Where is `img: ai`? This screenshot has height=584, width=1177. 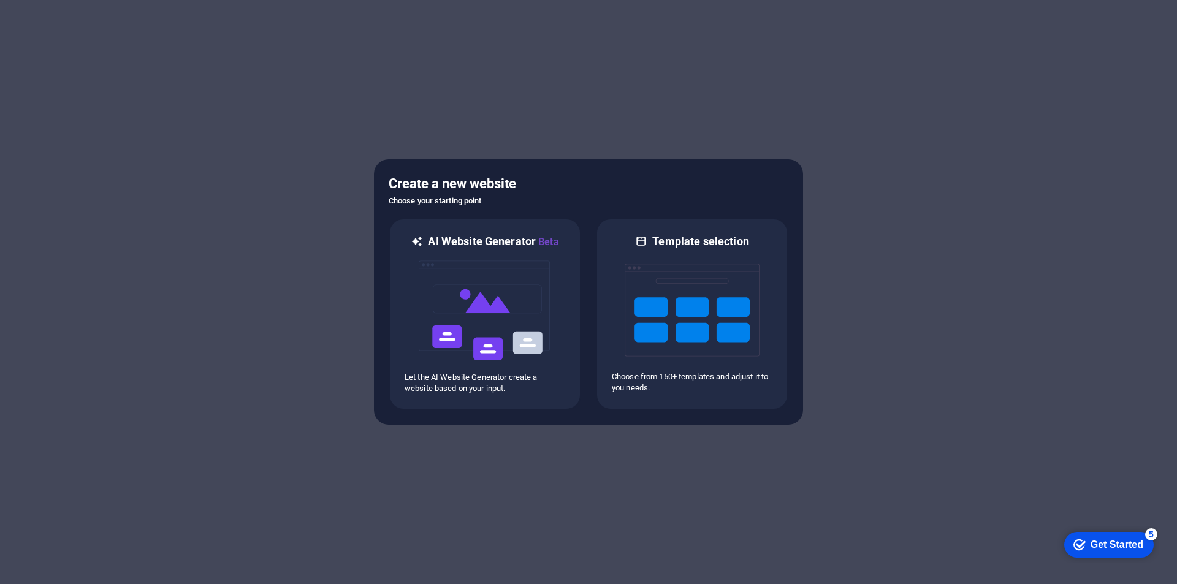
img: ai is located at coordinates (485, 311).